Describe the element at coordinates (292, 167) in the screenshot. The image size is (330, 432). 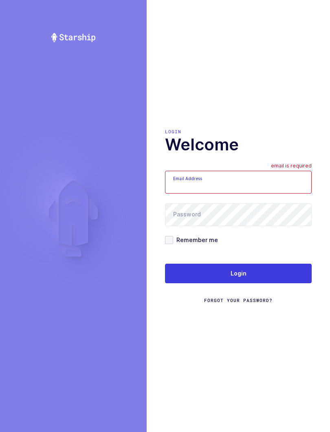
I see `div: email is required` at that location.